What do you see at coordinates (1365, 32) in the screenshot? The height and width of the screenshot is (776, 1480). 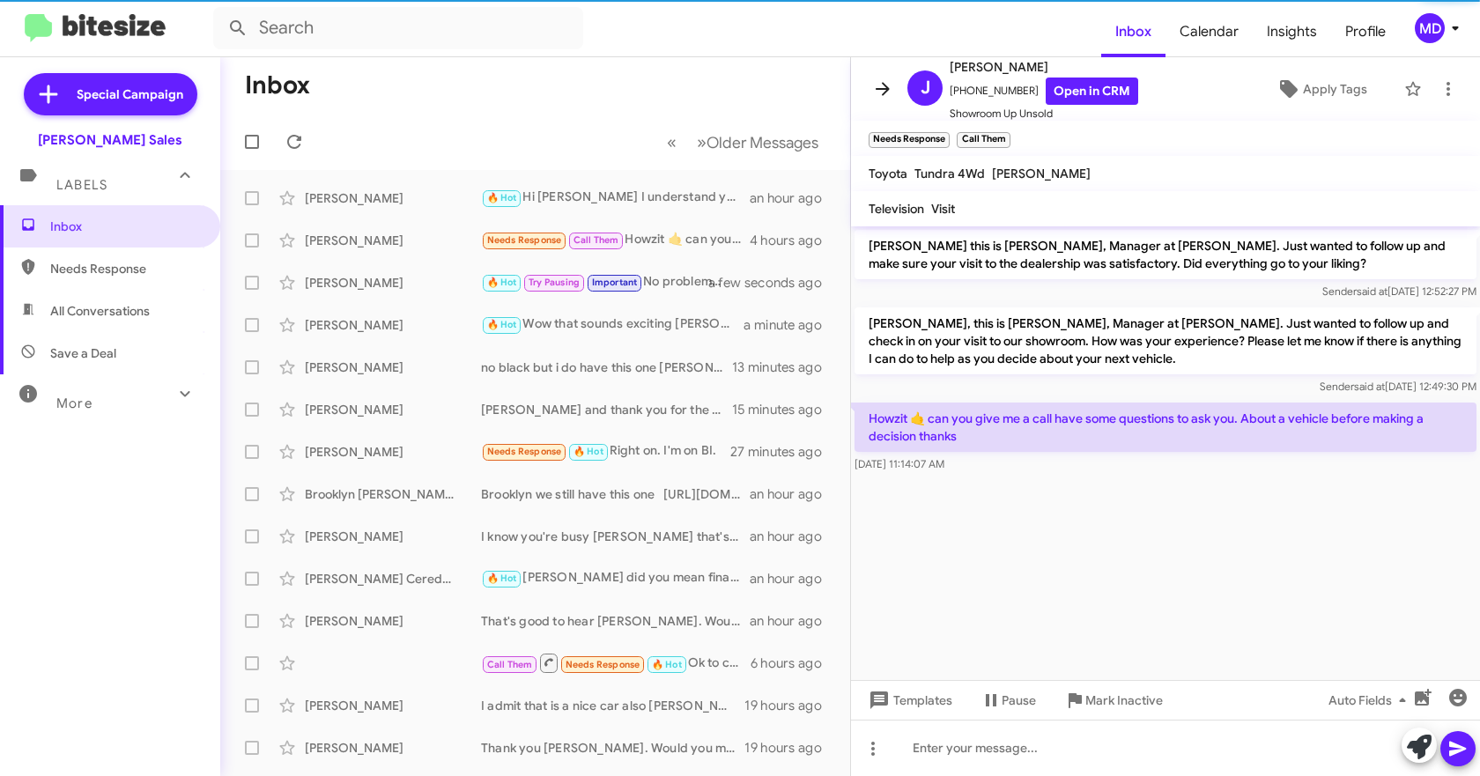 I see `span: Profile` at bounding box center [1365, 32].